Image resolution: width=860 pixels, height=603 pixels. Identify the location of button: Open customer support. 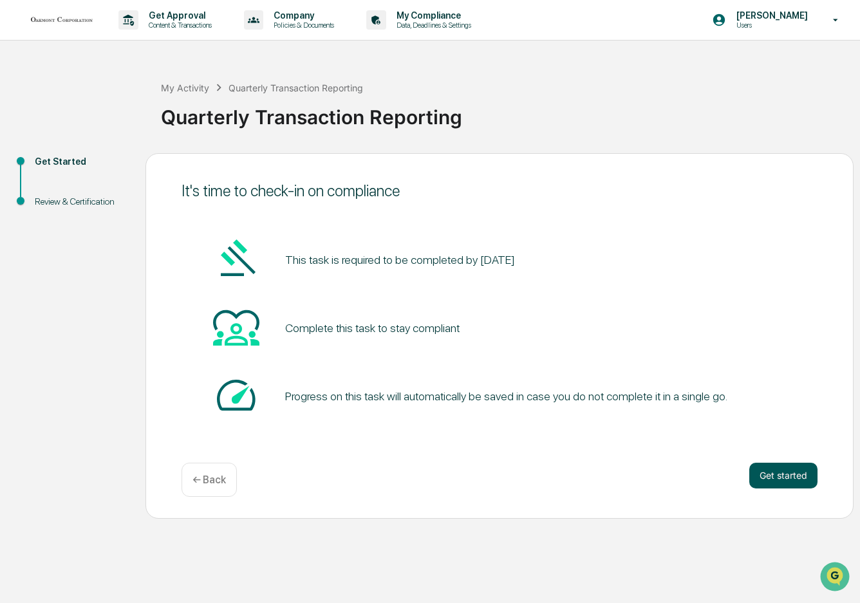
(16, 16).